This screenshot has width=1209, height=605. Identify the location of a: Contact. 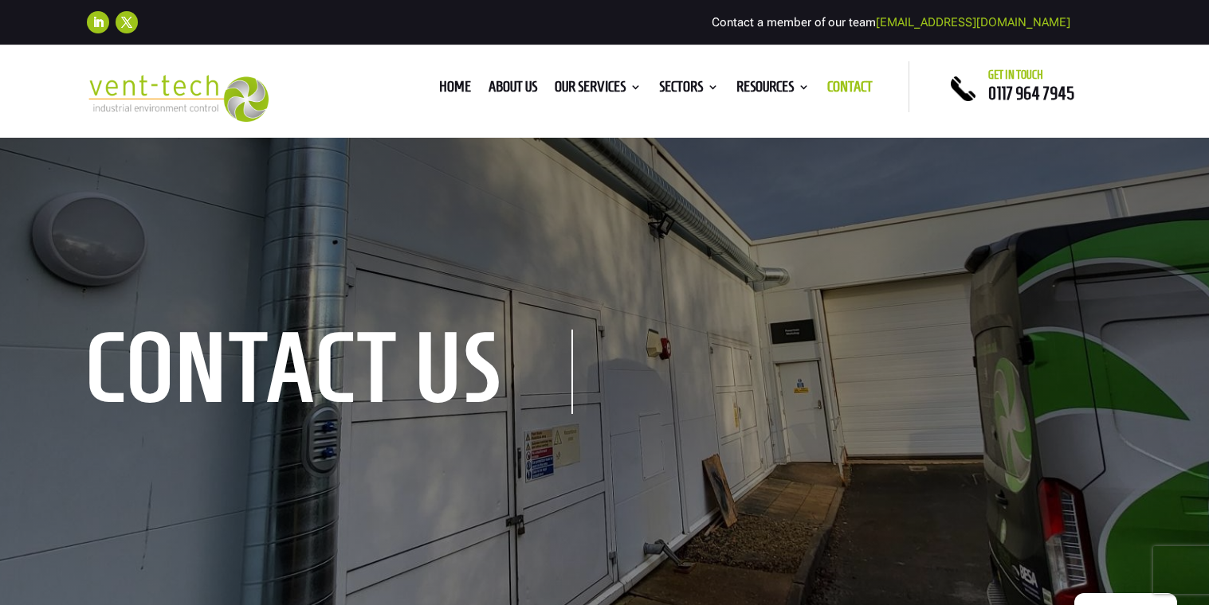
(849, 90).